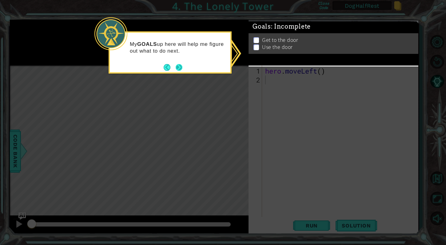  What do you see at coordinates (291, 26) in the screenshot?
I see `span: : Incomplete` at bounding box center [291, 26].